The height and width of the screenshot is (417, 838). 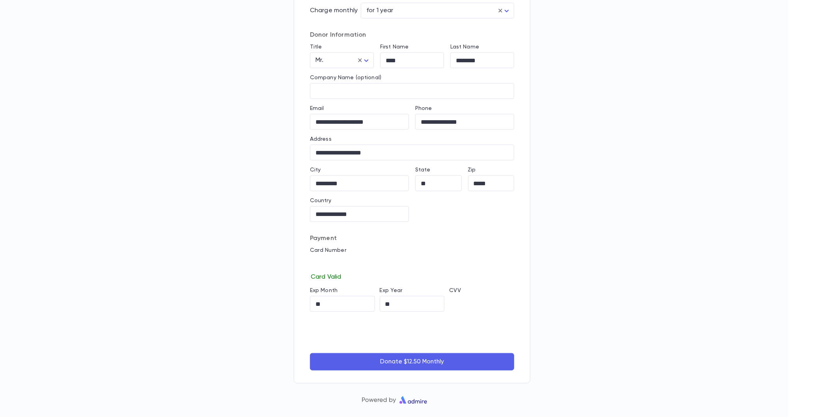 I want to click on button: Donate $12.50 Monthly, so click(x=412, y=362).